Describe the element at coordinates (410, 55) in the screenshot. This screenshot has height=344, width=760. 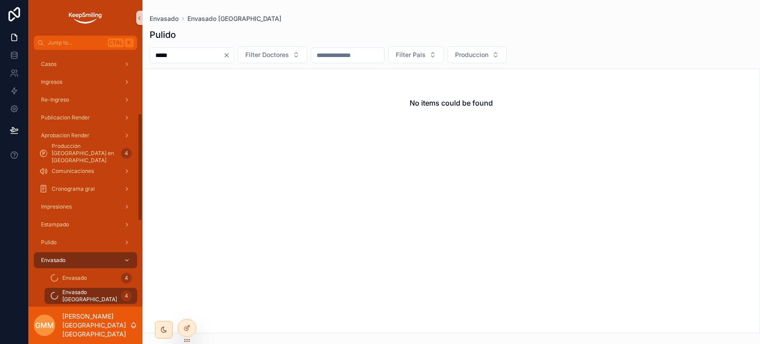
I see `span: Filter Pais` at that location.